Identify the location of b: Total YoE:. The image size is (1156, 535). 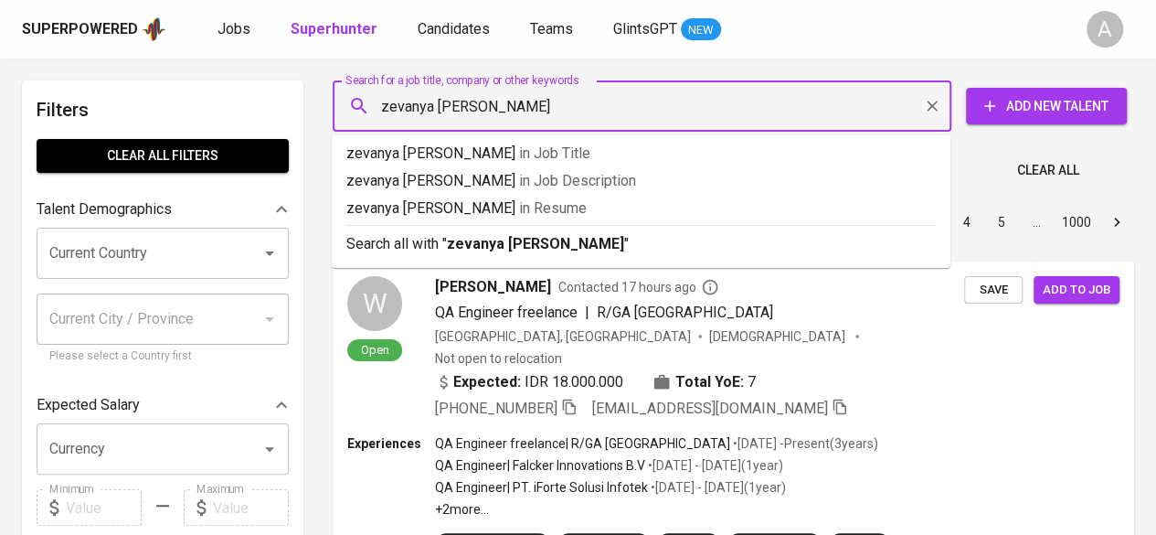
(709, 382).